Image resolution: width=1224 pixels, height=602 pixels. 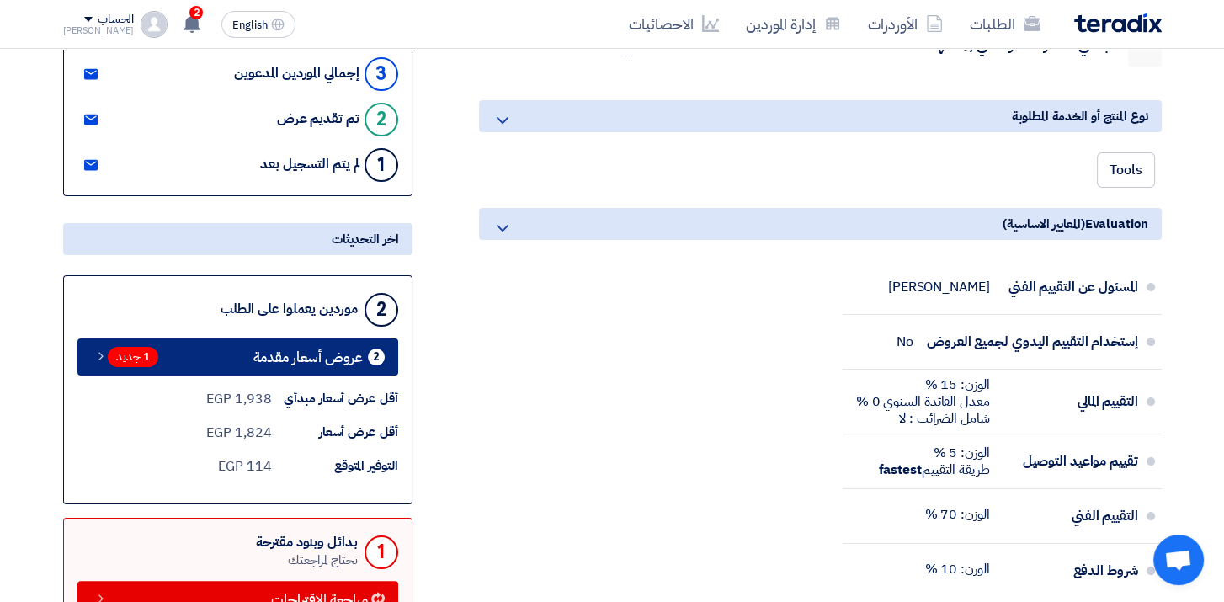 What do you see at coordinates (335, 465) in the screenshot?
I see `div: التوفير المتوقع` at bounding box center [335, 465].